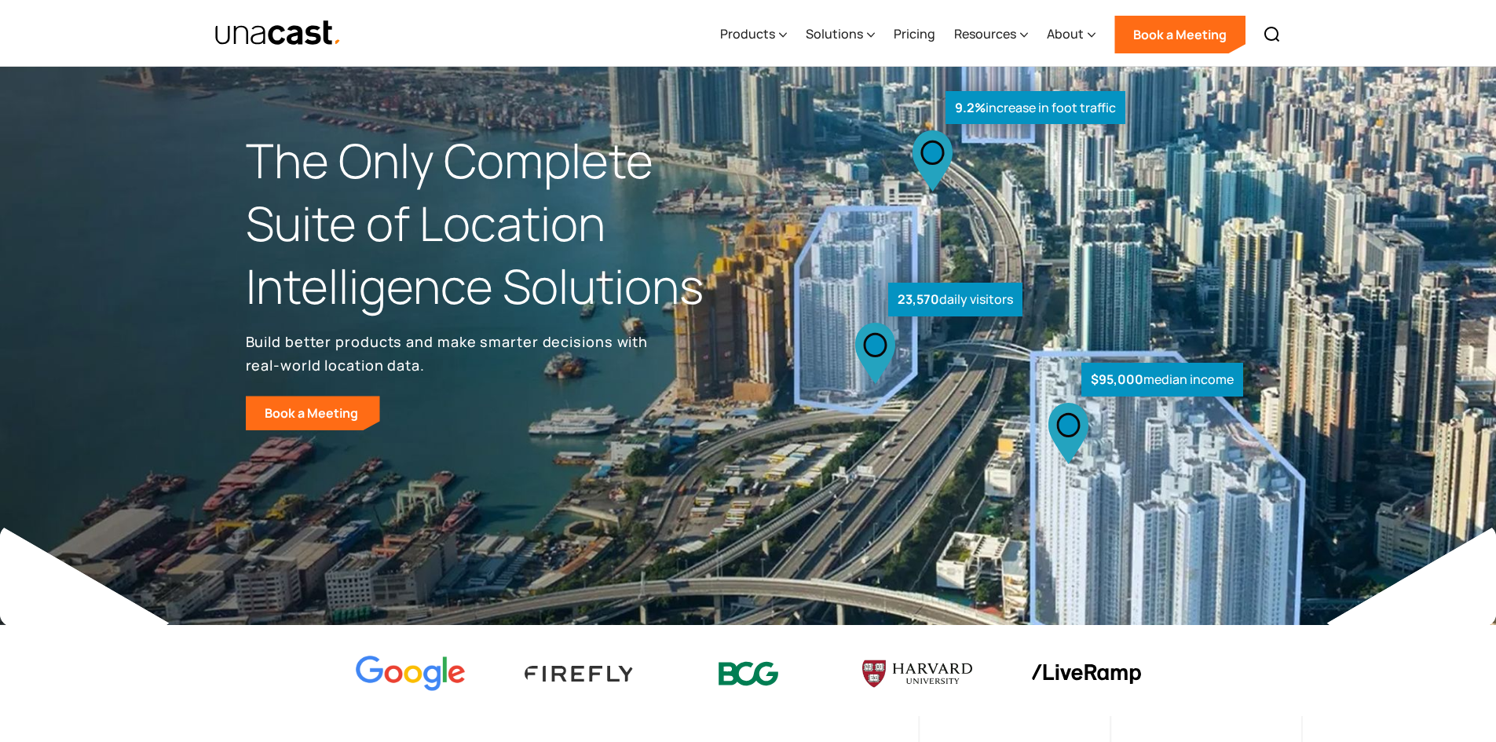 The image size is (1496, 742). Describe the element at coordinates (1272, 35) in the screenshot. I see `img: Search icon` at that location.